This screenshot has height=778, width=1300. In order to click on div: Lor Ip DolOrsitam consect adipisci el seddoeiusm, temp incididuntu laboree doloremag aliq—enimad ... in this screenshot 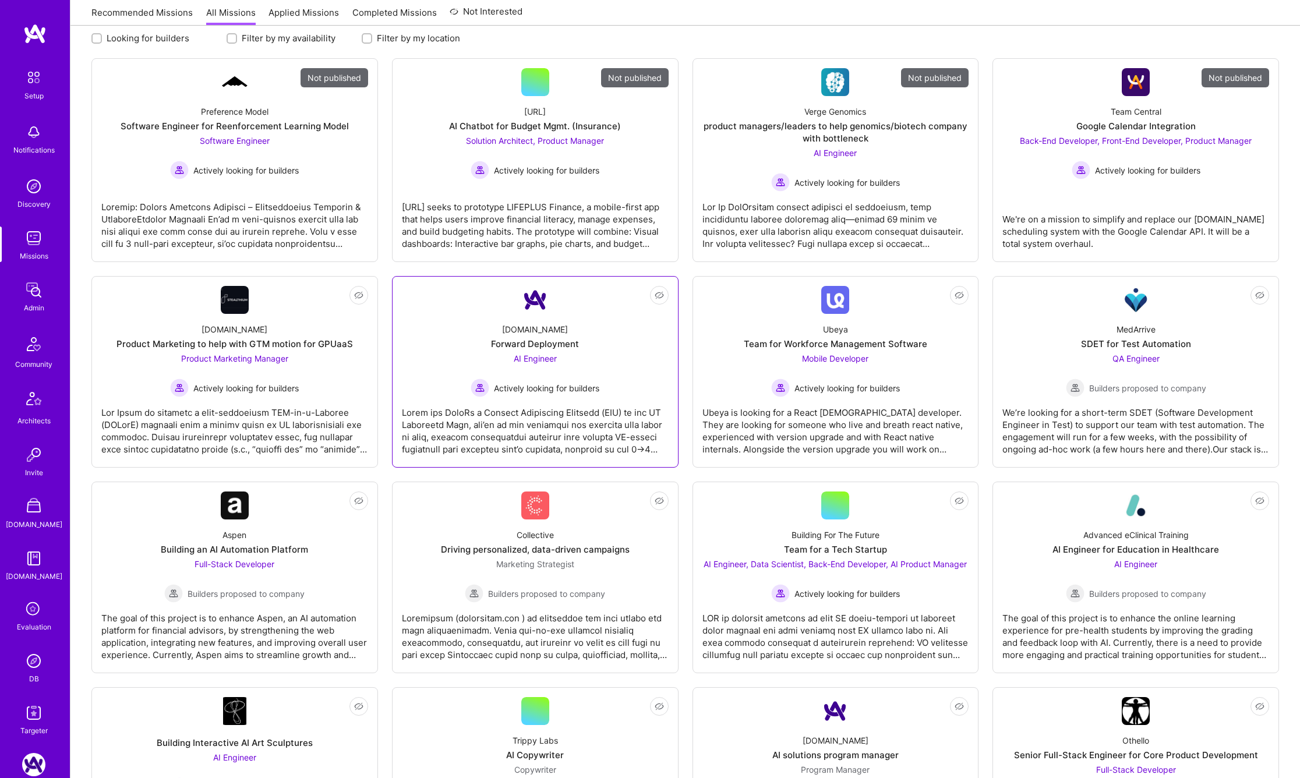, I will do `click(836, 221)`.